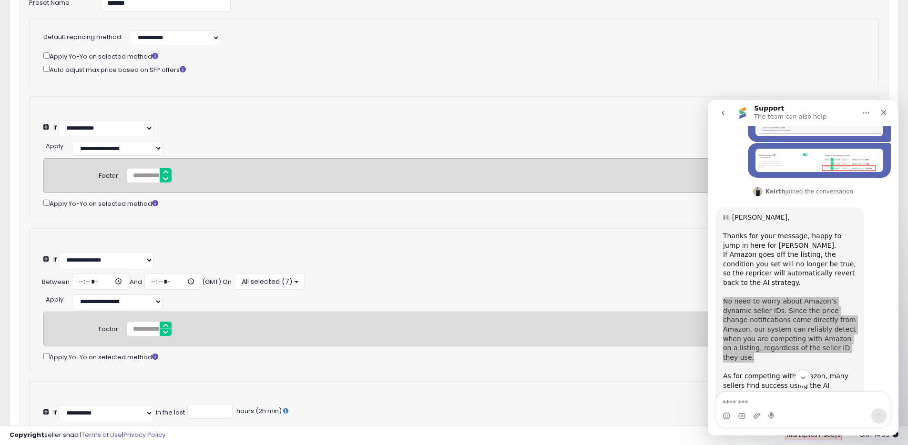 Image resolution: width=908 pixels, height=445 pixels. What do you see at coordinates (269, 282) in the screenshot?
I see `button: All selected (7)` at bounding box center [269, 282].